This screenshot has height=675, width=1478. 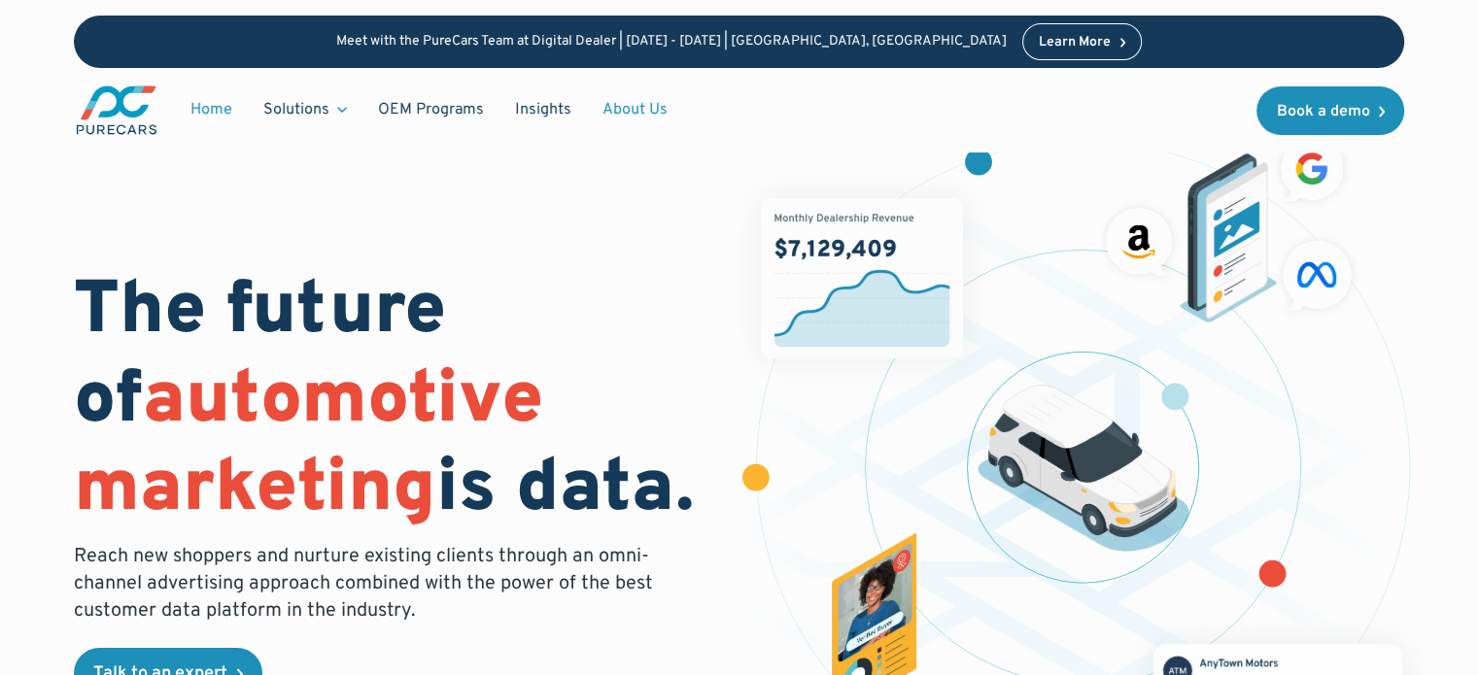 I want to click on a: Learn More, so click(x=1082, y=42).